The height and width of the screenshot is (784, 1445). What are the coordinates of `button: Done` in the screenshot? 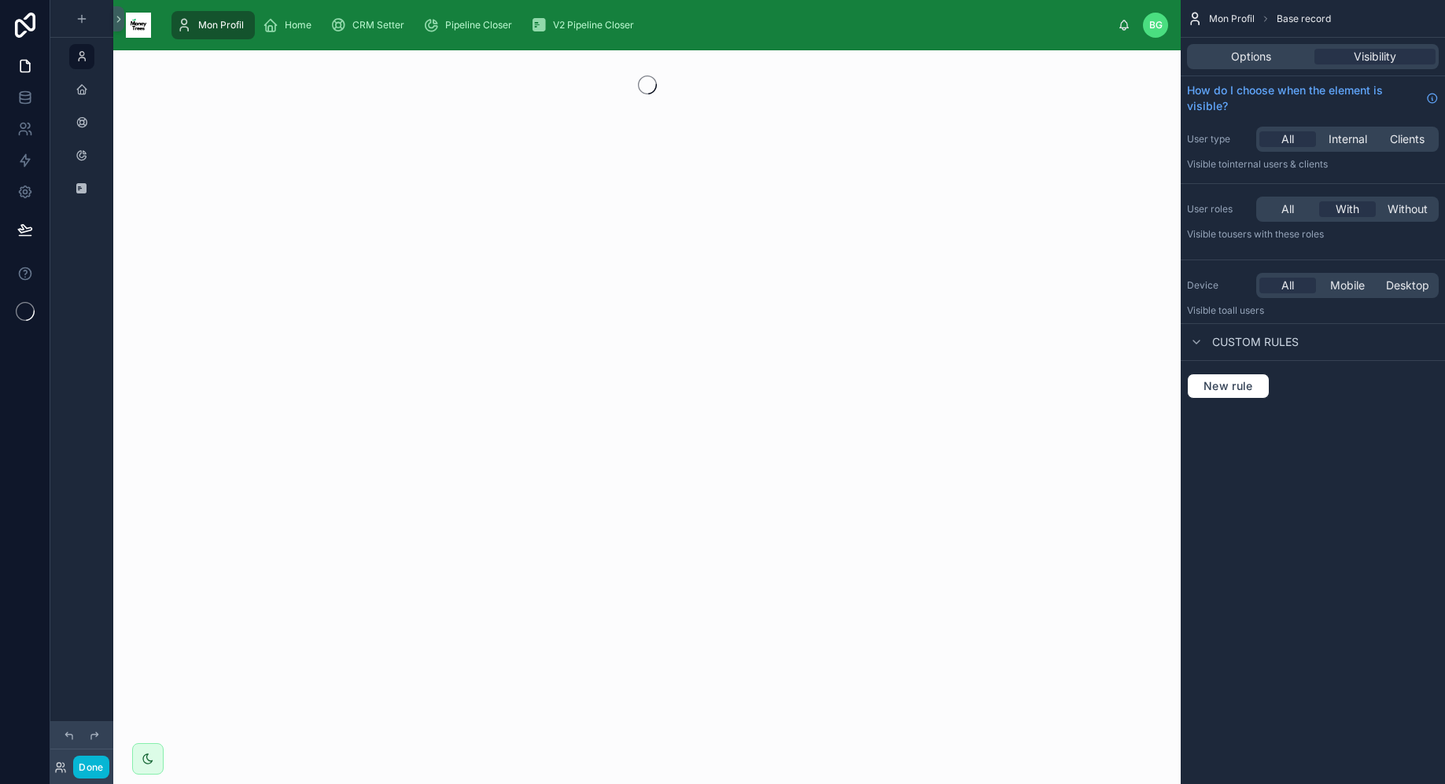 It's located at (90, 767).